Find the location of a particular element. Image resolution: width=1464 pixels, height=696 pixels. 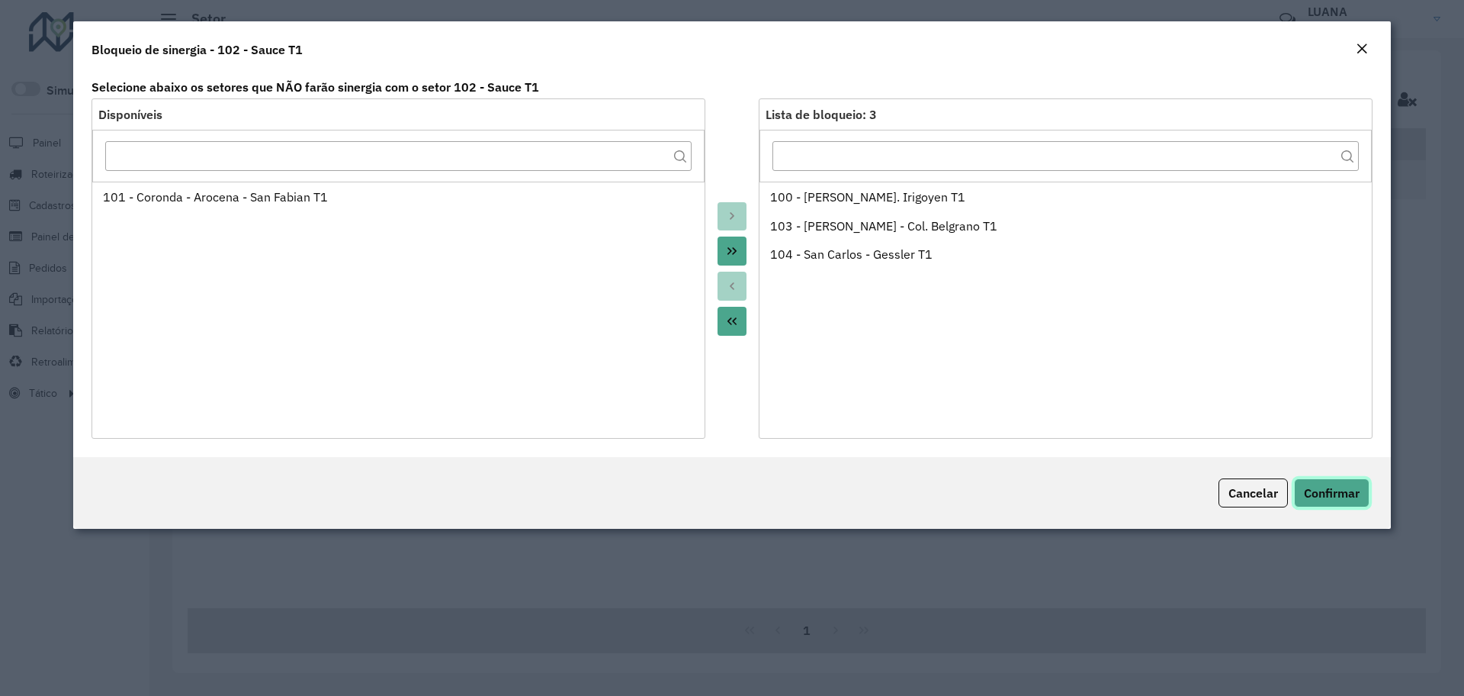

div: 104 - San Carlos - Gessler T1 is located at coordinates (1066, 254).